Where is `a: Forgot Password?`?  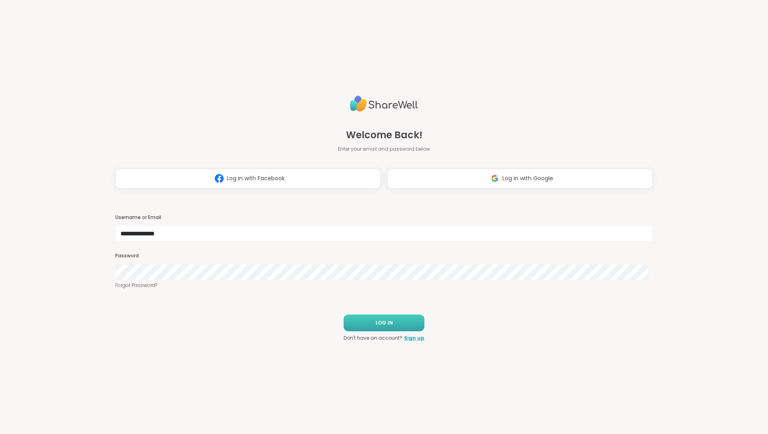
a: Forgot Password? is located at coordinates (384, 286).